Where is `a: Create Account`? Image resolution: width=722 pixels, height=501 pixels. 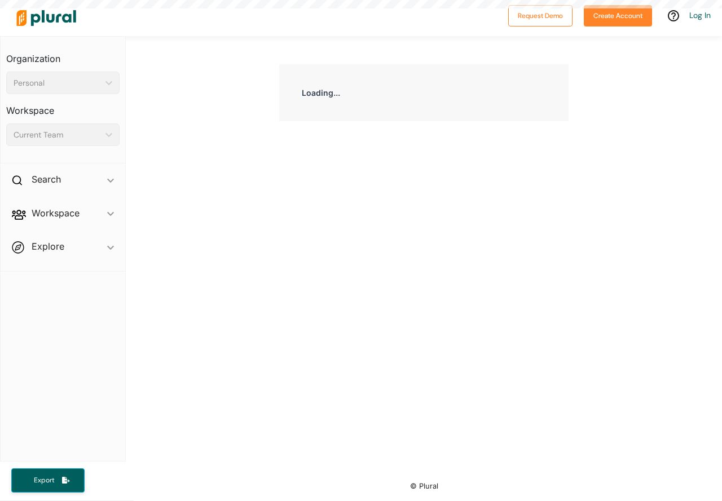 a: Create Account is located at coordinates (618, 15).